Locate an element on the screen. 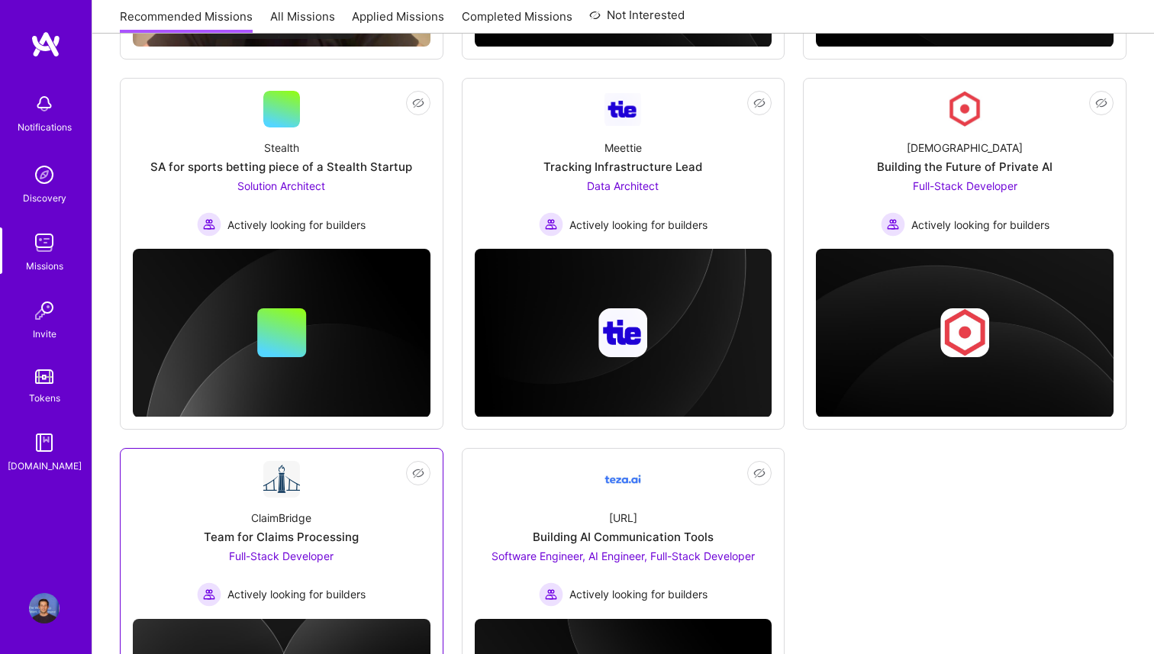 The height and width of the screenshot is (654, 1154). a: Not Interested is located at coordinates (636, 20).